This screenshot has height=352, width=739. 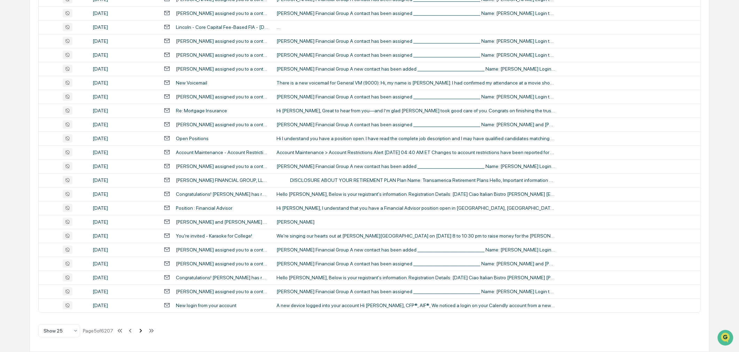 I want to click on div: ͏‌ ͏‌ ͏‌ ͏‌ ͏‌ ͏‌ ͏‌ ͏‌ ͏‌ ͏‌ ͏‌ ͏‌ ͏‌ DISCLOSURE ABOUT YOUR RETIREMENT PLAN Plan Name: Transamer..., so click(x=416, y=180).